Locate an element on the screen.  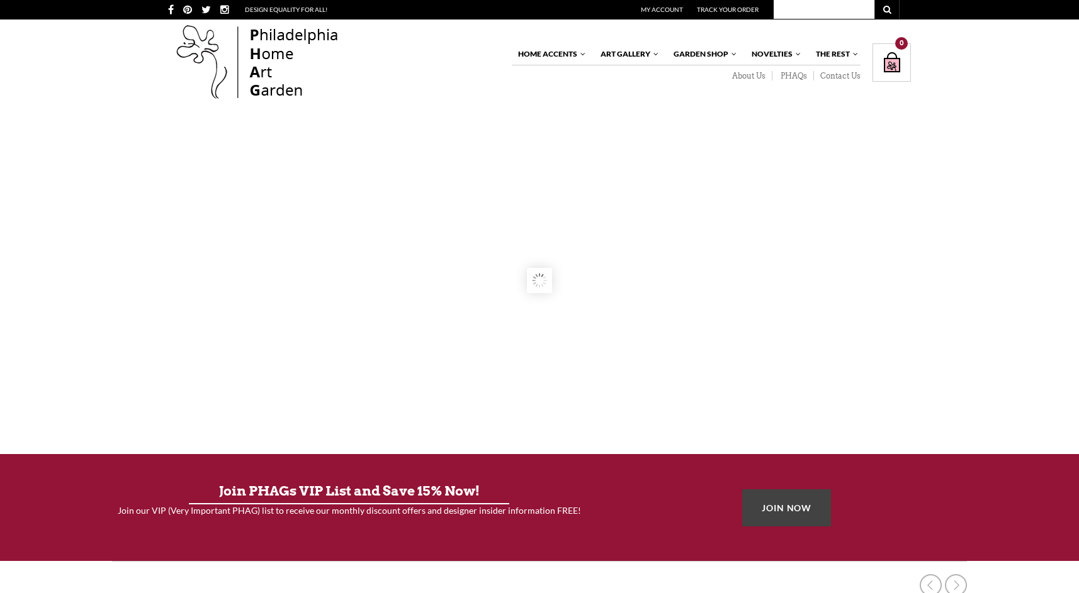
h4: Join our VIP (Very Important PHAG) list to receive our monthly discount offers and designer insid... is located at coordinates (349, 511).